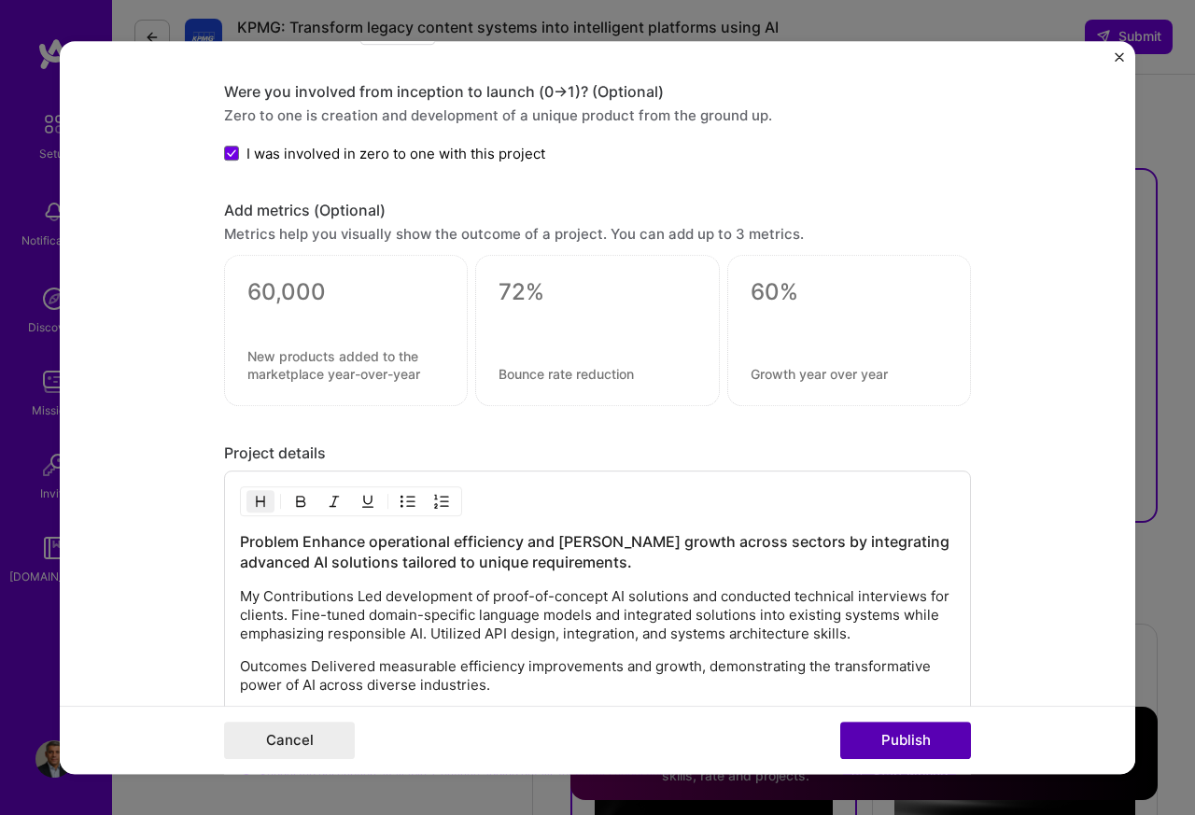 The width and height of the screenshot is (1195, 815). Describe the element at coordinates (597, 615) in the screenshot. I see `p: My Contributions Led development of proof-of-concept AI solutions and conducted technical intervi...` at that location.